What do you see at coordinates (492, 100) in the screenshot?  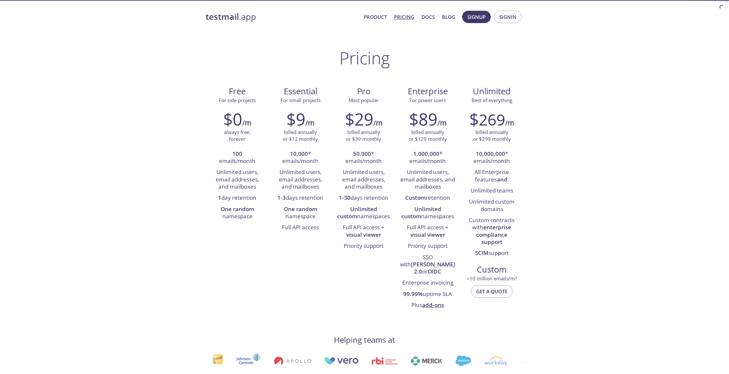 I see `span: Best of everything` at bounding box center [492, 100].